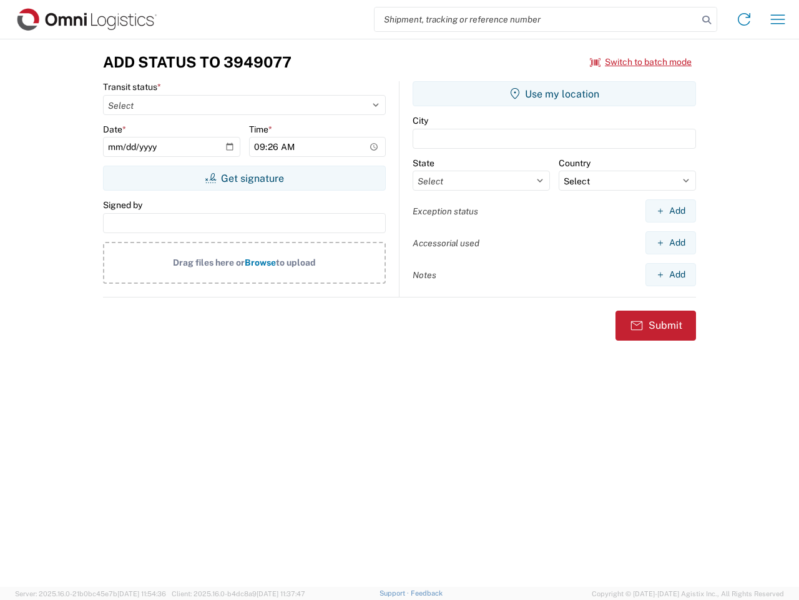  Describe the element at coordinates (656, 325) in the screenshot. I see `button: Submit` at that location.